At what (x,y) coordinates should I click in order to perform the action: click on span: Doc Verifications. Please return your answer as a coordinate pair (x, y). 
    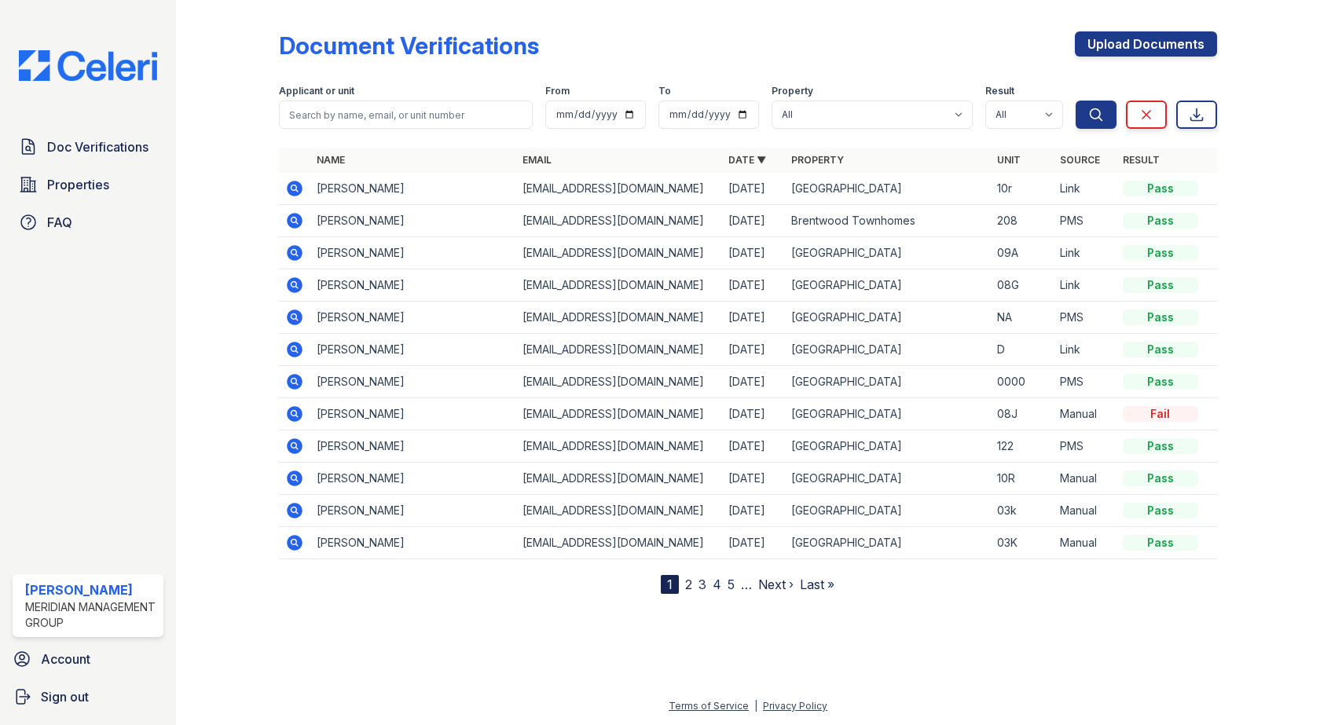
    Looking at the image, I should click on (97, 147).